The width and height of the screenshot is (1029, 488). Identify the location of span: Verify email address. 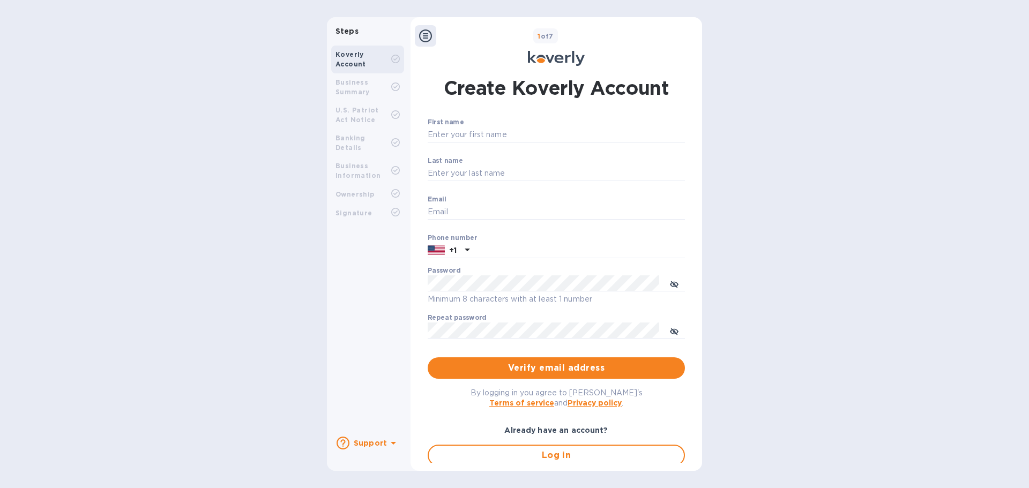
(556, 368).